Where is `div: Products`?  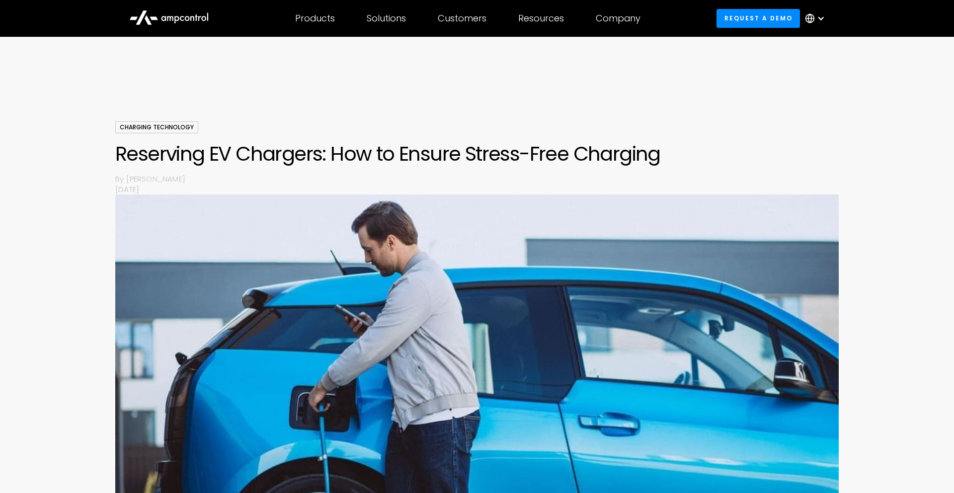
div: Products is located at coordinates (315, 18).